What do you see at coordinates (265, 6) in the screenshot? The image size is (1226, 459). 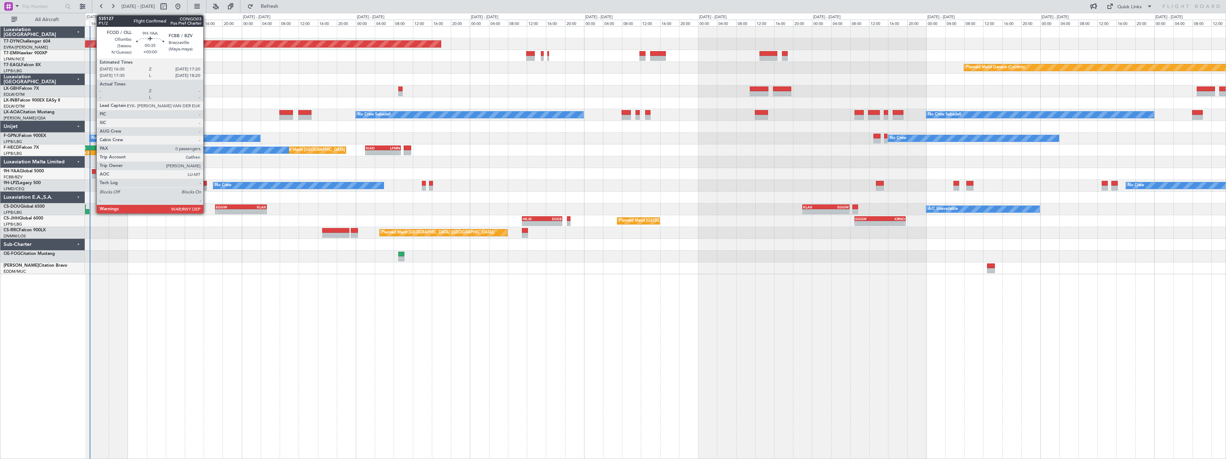 I see `button: Refresh` at bounding box center [265, 6].